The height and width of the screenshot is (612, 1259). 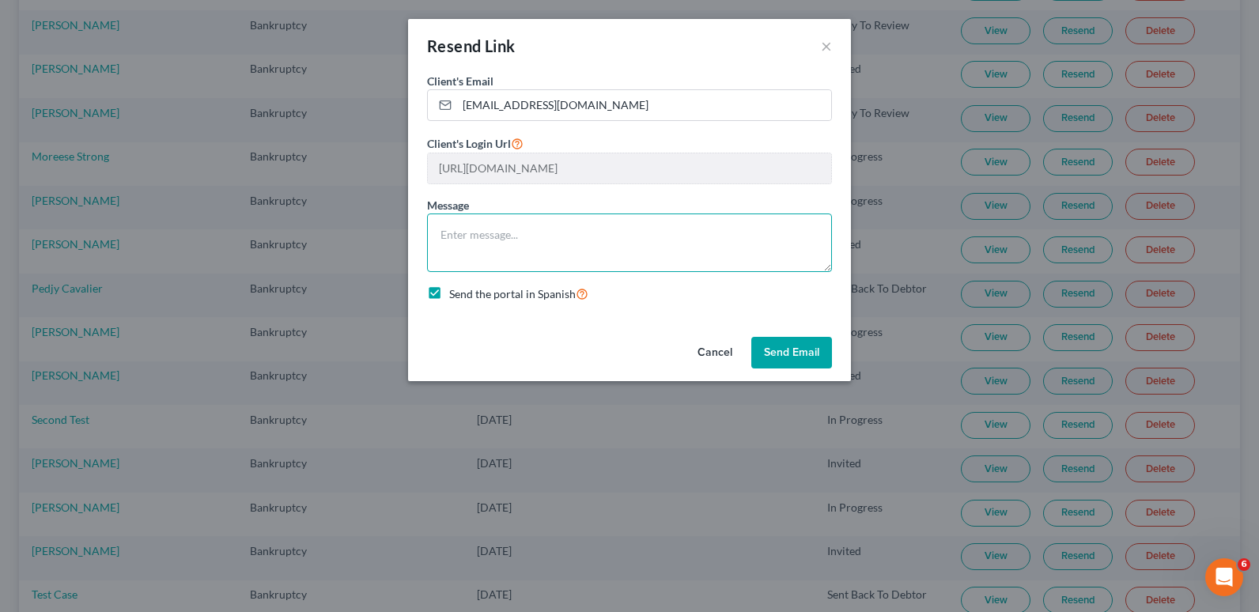 I want to click on button: Send Email, so click(x=791, y=353).